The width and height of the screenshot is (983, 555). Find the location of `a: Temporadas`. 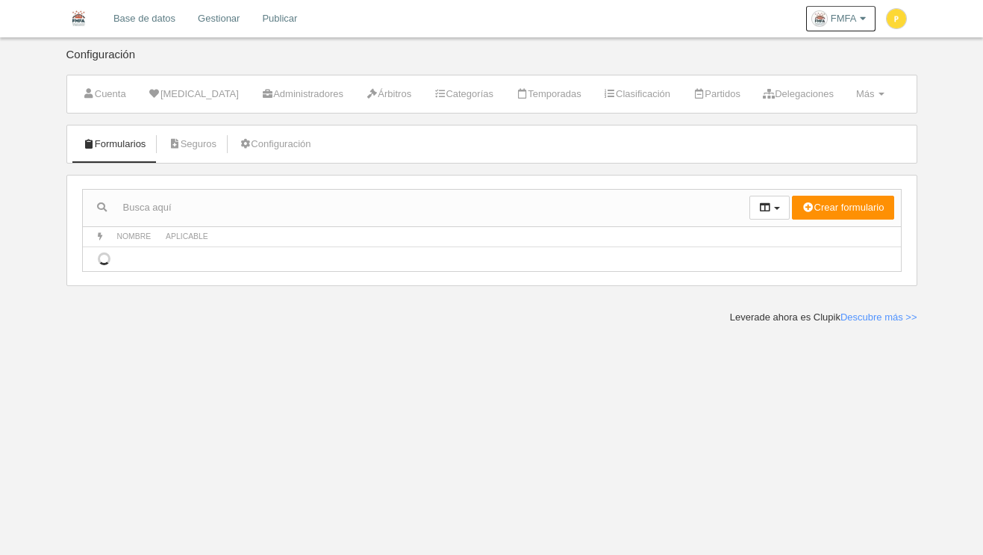

a: Temporadas is located at coordinates (549, 94).